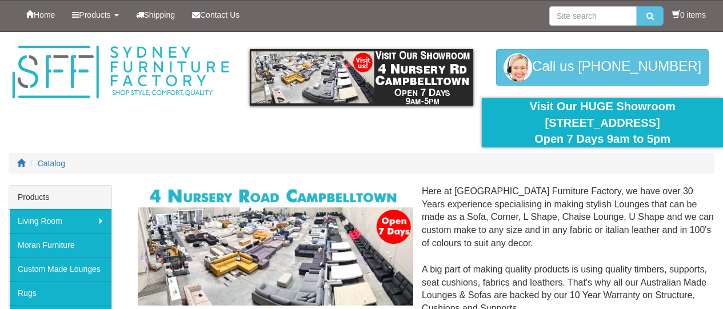 The width and height of the screenshot is (723, 309). I want to click on a: Rugs, so click(60, 293).